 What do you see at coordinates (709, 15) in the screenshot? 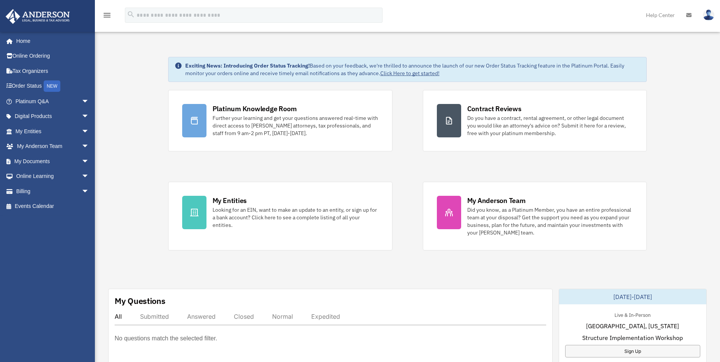
I see `img: User Pic` at bounding box center [709, 15].